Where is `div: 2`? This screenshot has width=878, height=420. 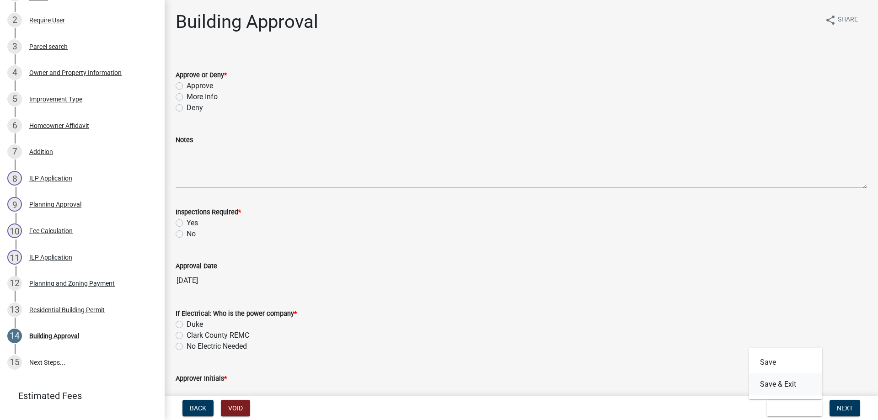
div: 2 is located at coordinates (15, 20).